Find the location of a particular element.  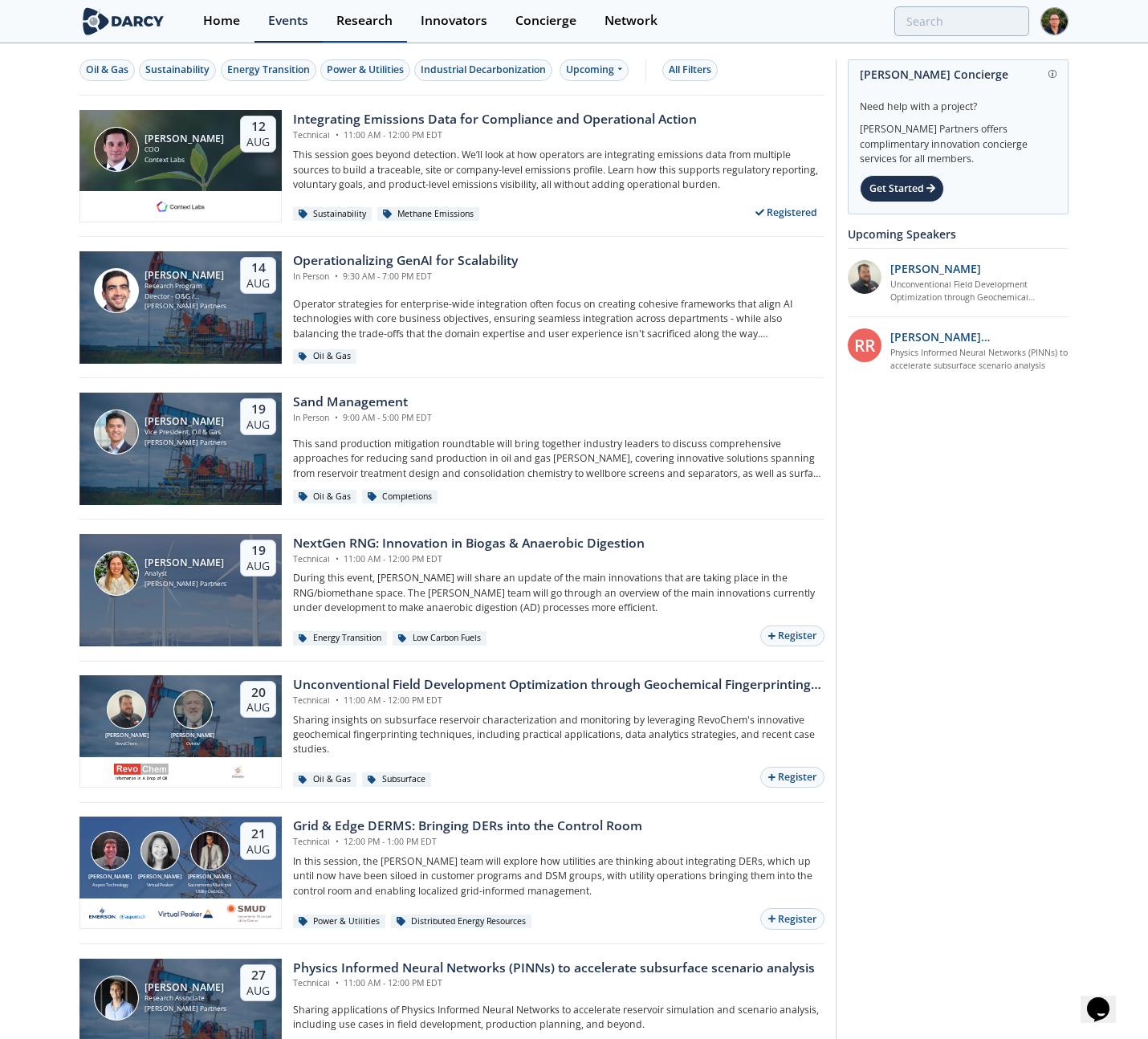

div: NextGen RNG: Innovation in Biogas & Anaerobic Digestion is located at coordinates (468, 544).